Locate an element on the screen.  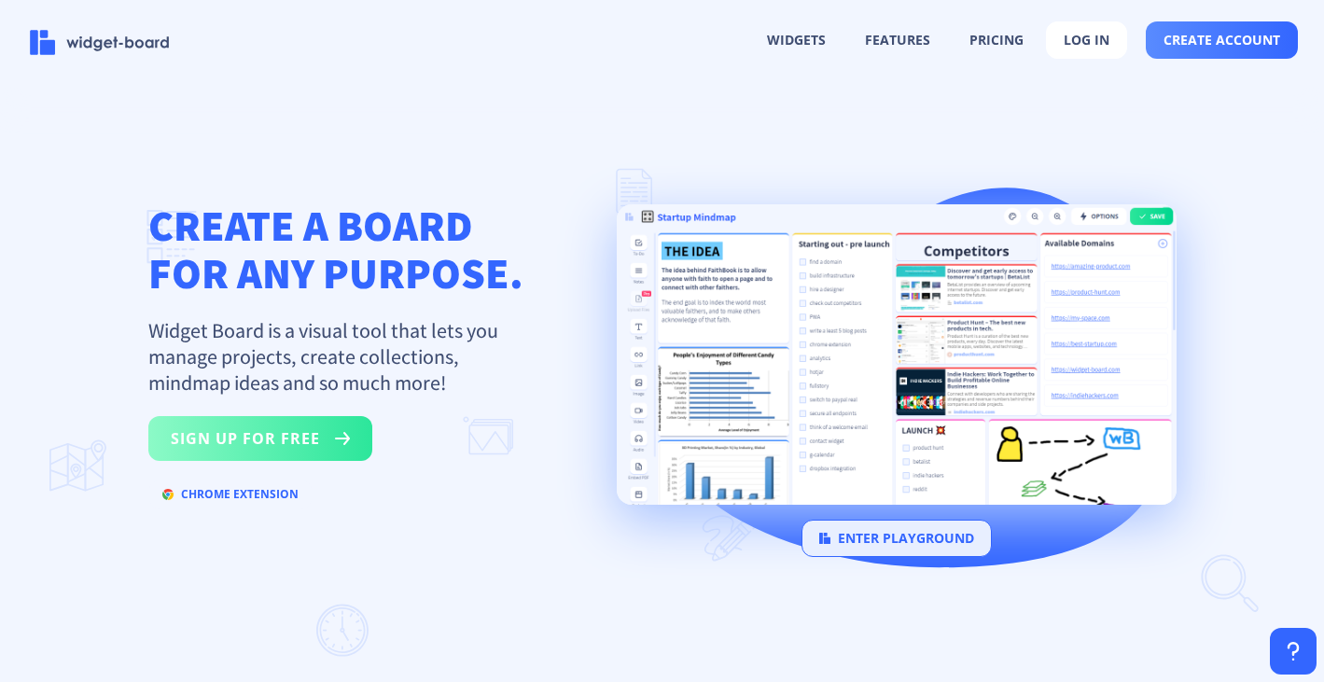
button: widgets is located at coordinates (796, 40).